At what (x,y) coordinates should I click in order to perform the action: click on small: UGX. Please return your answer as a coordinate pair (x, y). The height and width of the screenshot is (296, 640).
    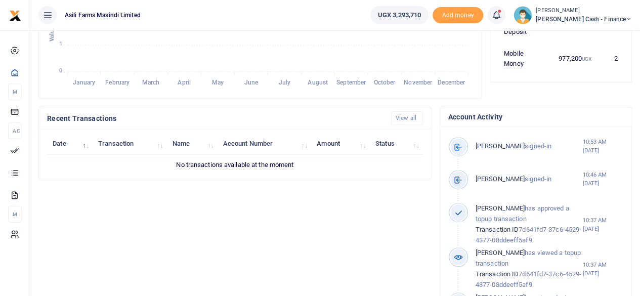
    Looking at the image, I should click on (587, 59).